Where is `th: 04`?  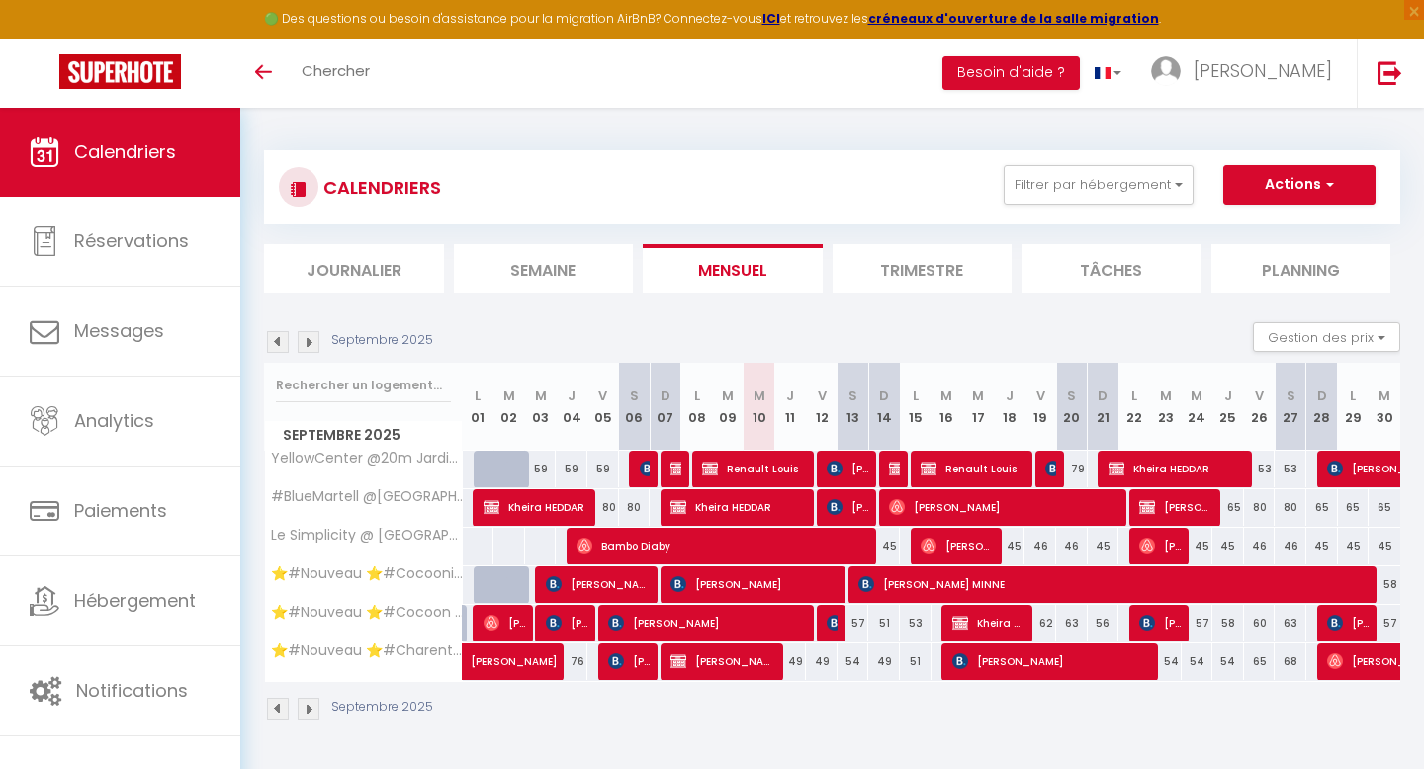
th: 04 is located at coordinates (571, 406).